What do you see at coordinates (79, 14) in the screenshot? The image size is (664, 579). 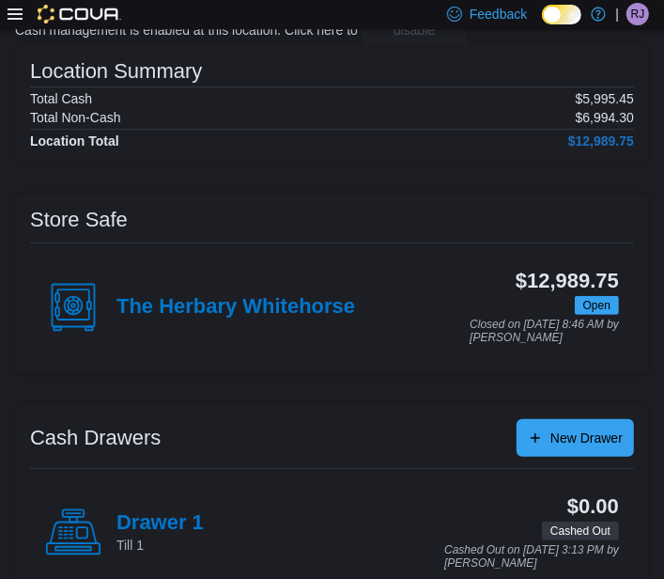 I see `img: Cova` at bounding box center [79, 14].